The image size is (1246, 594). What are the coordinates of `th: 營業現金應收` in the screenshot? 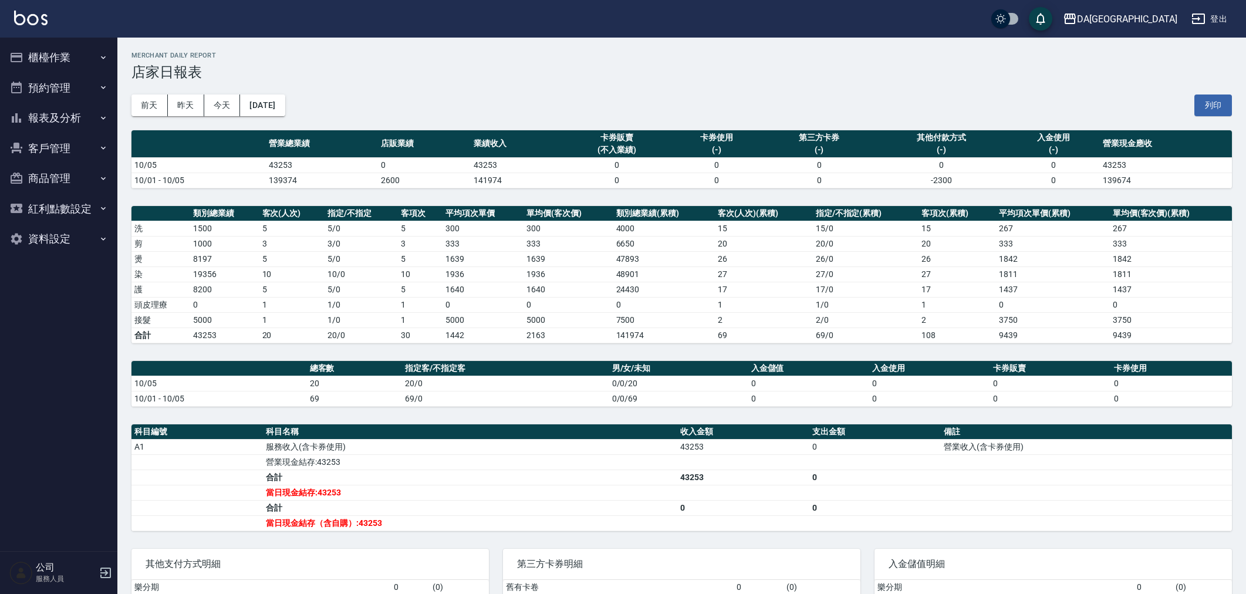 It's located at (1165, 144).